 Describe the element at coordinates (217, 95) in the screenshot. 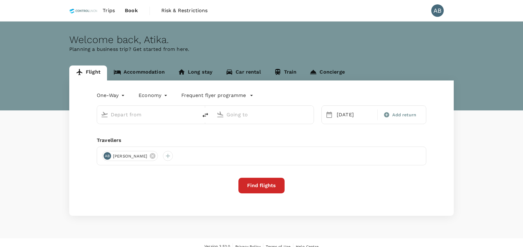

I see `button: Frequent flyer programme` at that location.